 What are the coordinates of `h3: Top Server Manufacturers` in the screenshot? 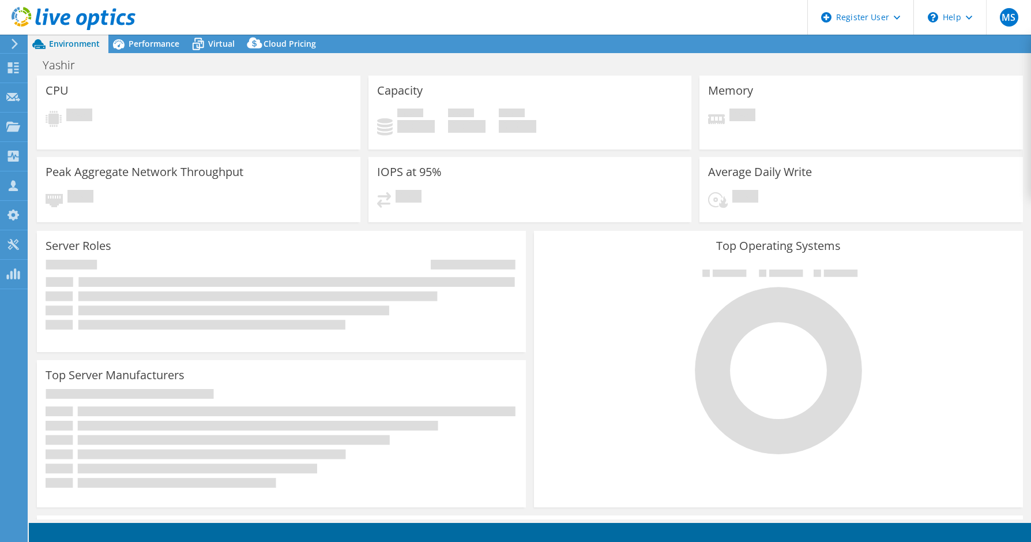 It's located at (115, 375).